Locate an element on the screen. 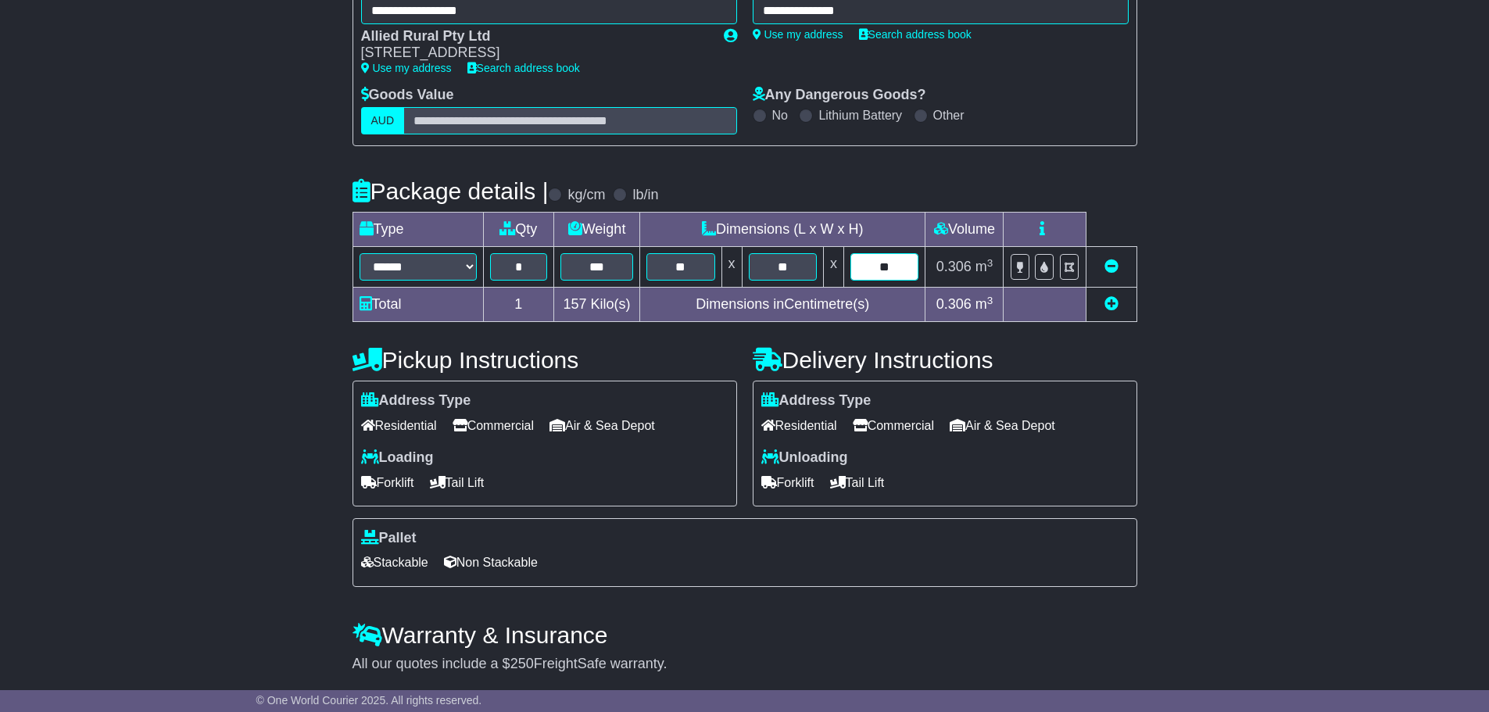  span: Stackable is located at coordinates (395, 562).